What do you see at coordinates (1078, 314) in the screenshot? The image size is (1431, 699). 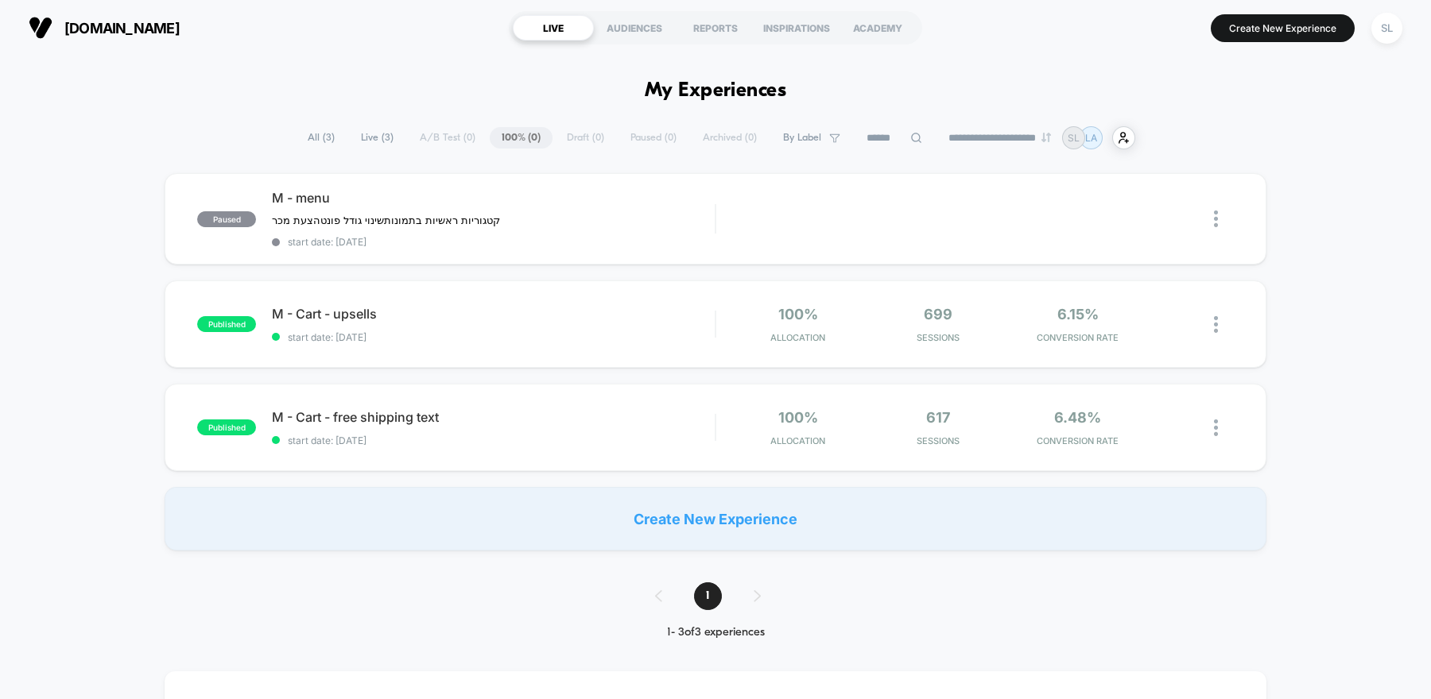 I see `span: 6.15%` at bounding box center [1078, 314].